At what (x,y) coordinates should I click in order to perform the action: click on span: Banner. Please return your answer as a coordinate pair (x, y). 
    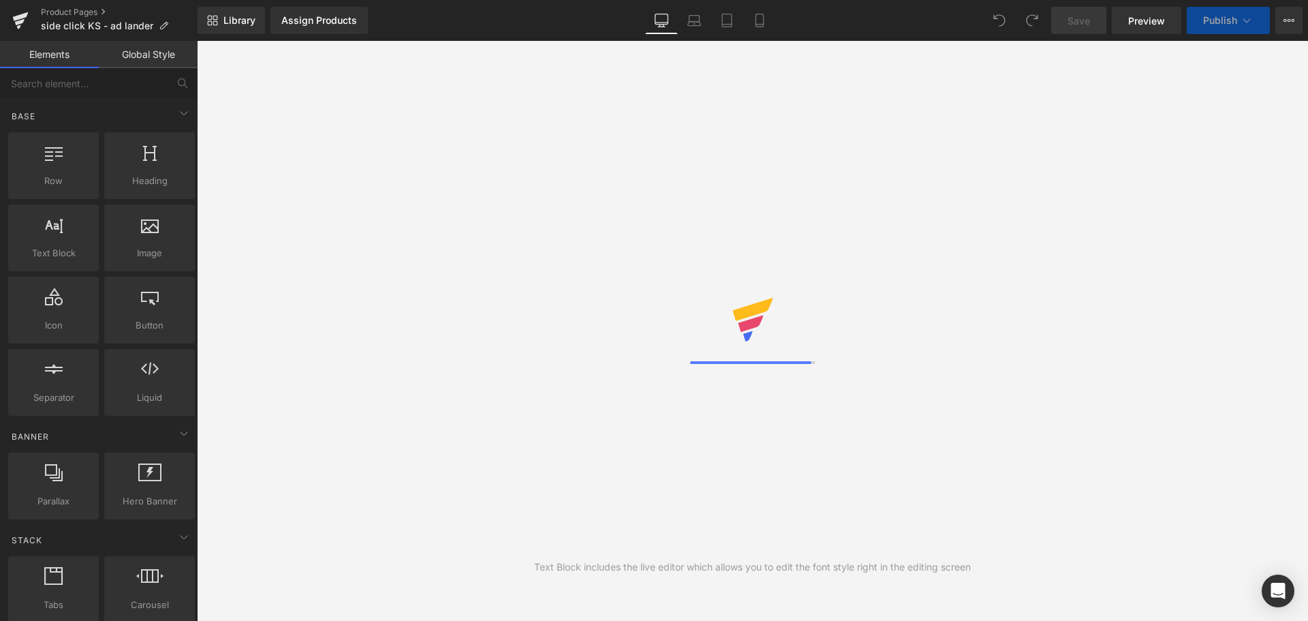
    Looking at the image, I should click on (30, 436).